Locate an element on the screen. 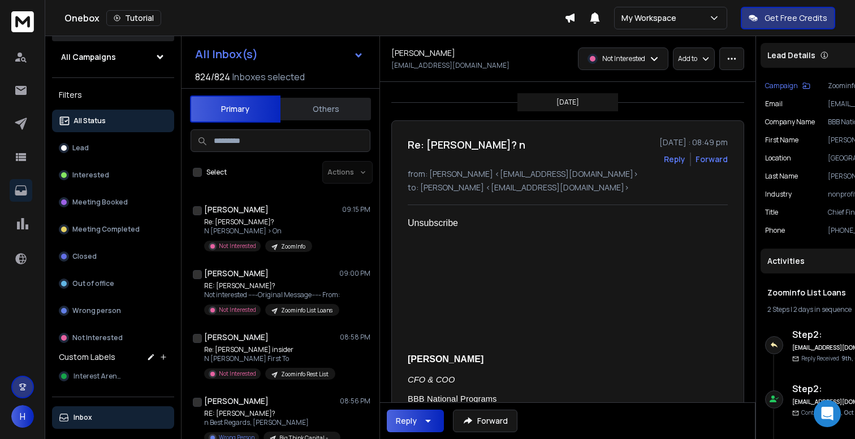 Image resolution: width=855 pixels, height=439 pixels. span: 824 / 824 is located at coordinates (213, 77).